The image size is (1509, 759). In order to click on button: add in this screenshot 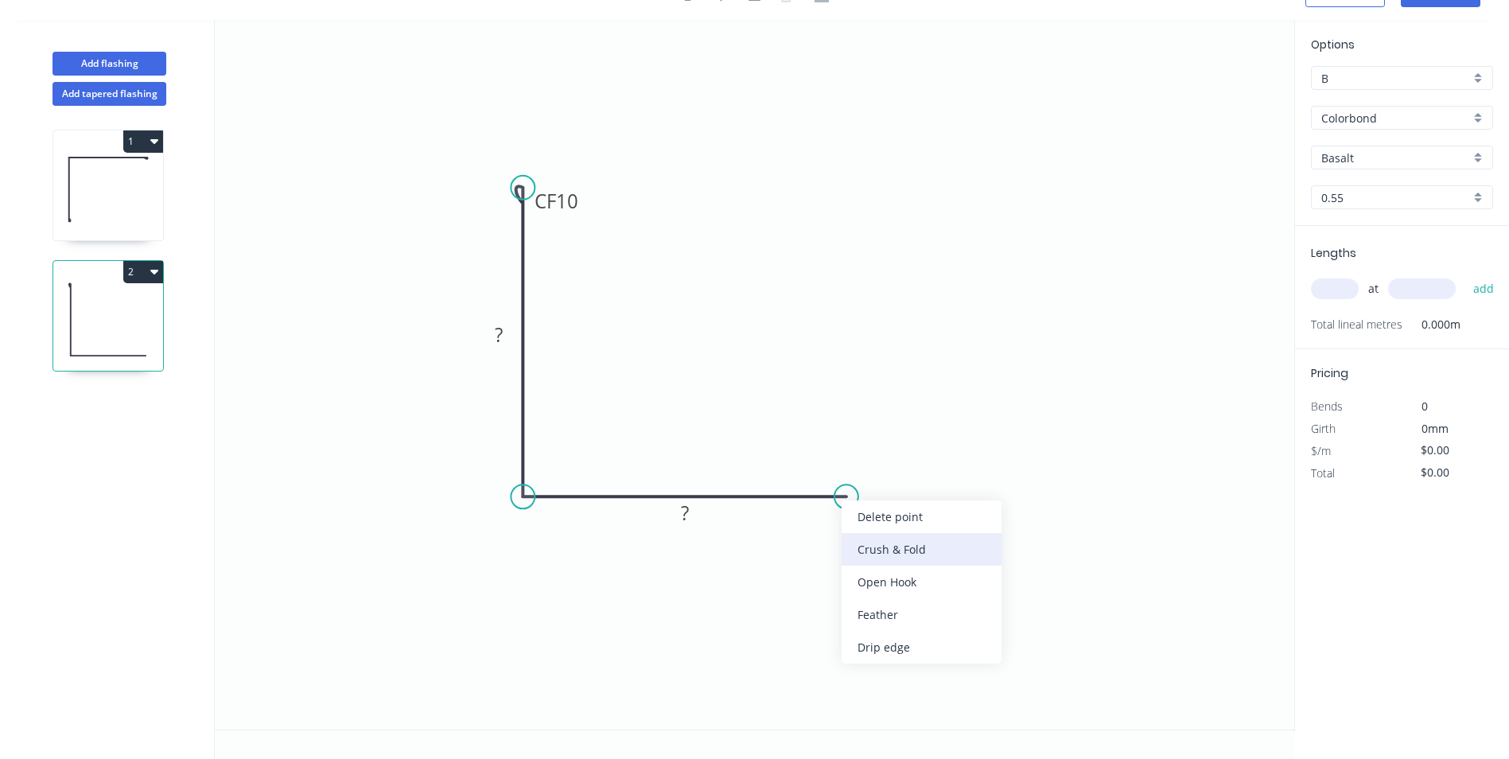, I will do `click(1483, 289)`.